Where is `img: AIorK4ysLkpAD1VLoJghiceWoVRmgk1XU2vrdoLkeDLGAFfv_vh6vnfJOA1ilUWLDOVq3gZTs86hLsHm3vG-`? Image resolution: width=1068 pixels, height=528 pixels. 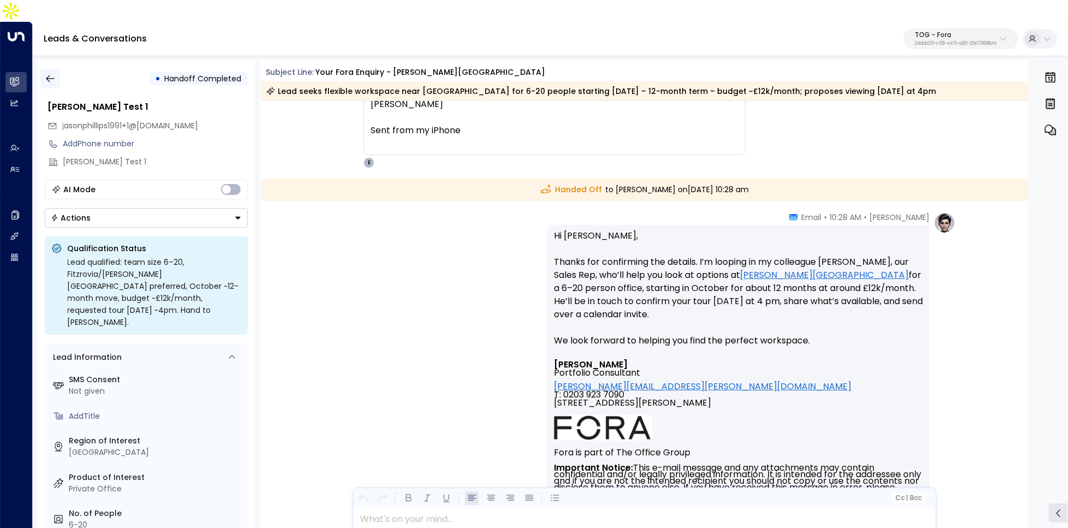 img: AIorK4ysLkpAD1VLoJghiceWoVRmgk1XU2vrdoLkeDLGAFfv_vh6vnfJOA1ilUWLDOVq3gZTs86hLsHm3vG- is located at coordinates (603, 427).